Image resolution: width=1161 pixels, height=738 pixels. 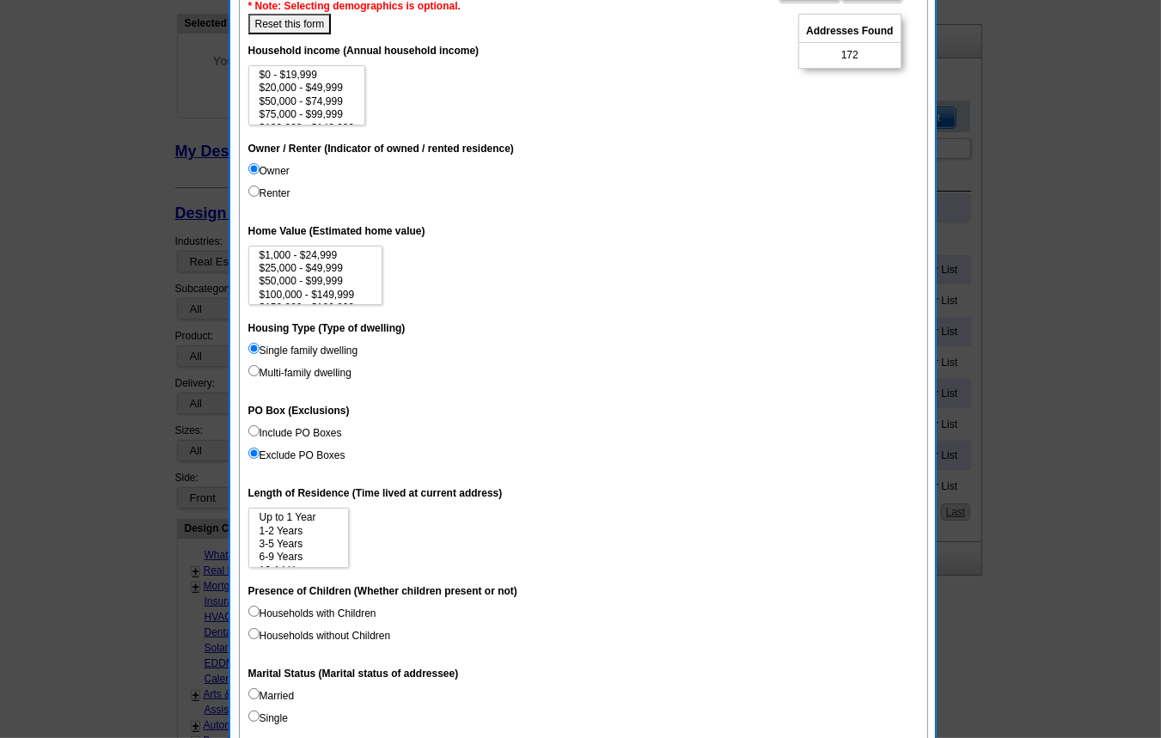 What do you see at coordinates (253, 370) in the screenshot?
I see `input: Multi-family dwelling` at bounding box center [253, 370].